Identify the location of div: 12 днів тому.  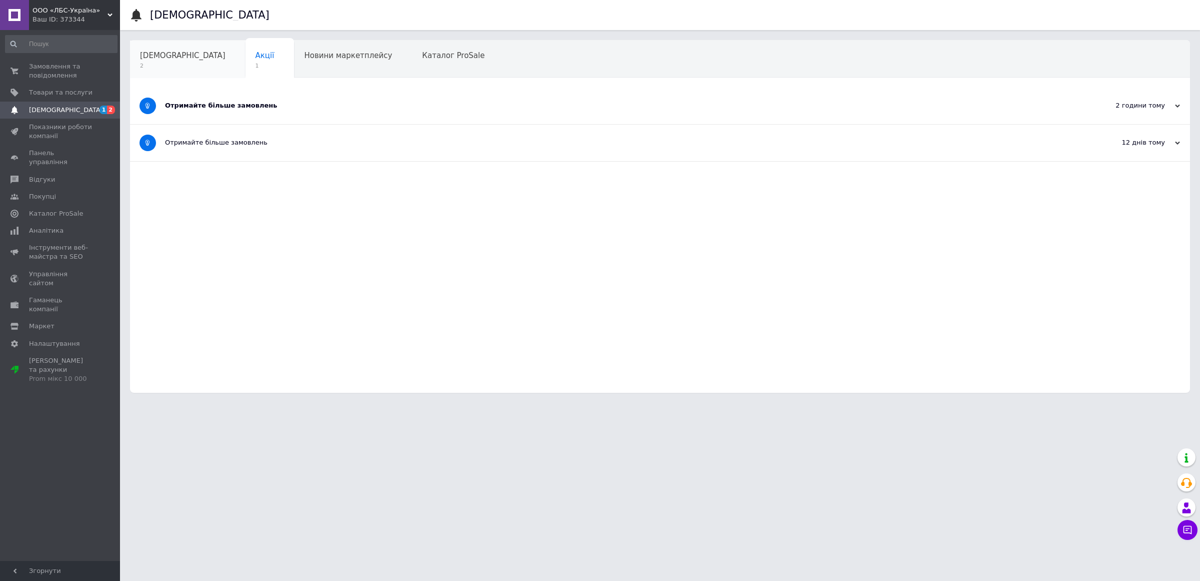
(1130, 143).